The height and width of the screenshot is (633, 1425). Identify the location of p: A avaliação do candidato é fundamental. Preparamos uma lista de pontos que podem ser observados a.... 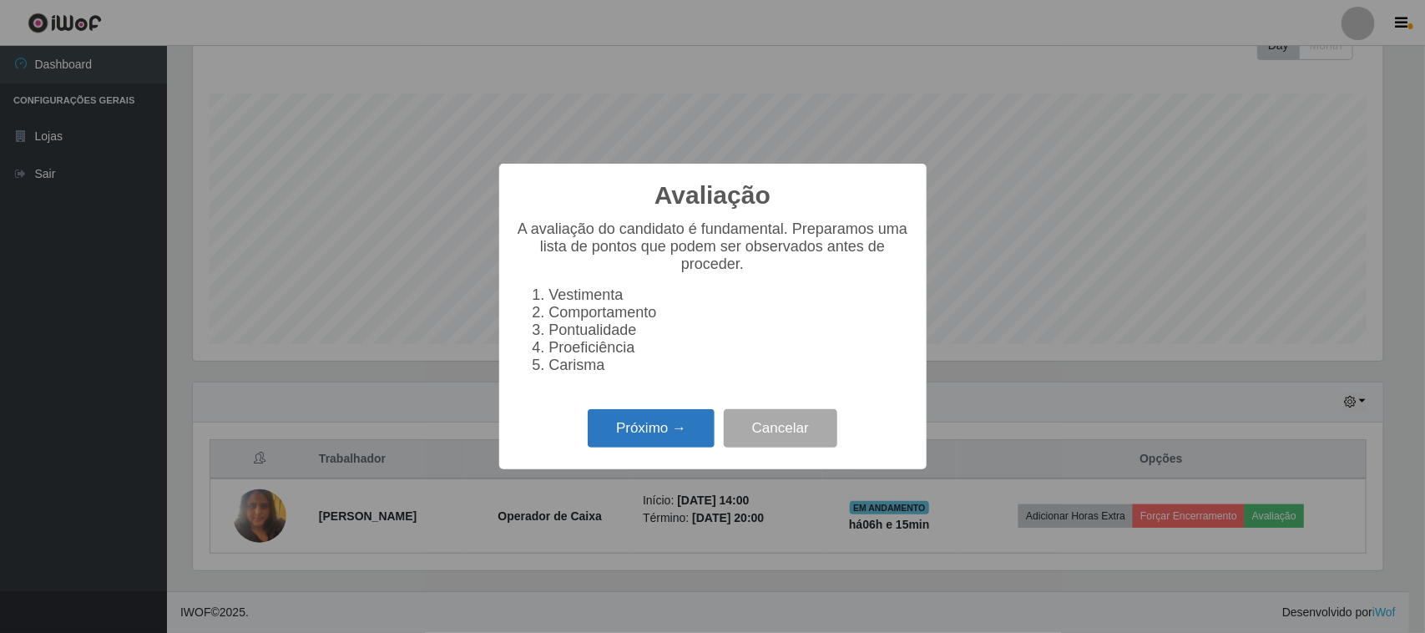
(713, 246).